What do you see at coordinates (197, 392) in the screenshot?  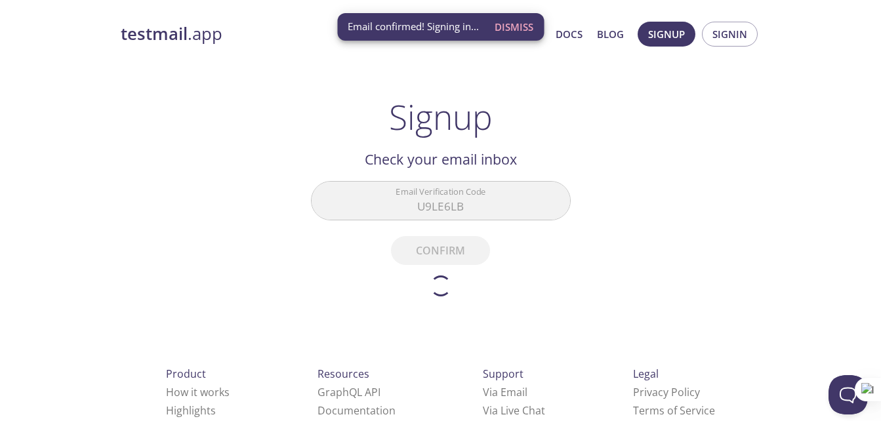 I see `a: How it works` at bounding box center [197, 392].